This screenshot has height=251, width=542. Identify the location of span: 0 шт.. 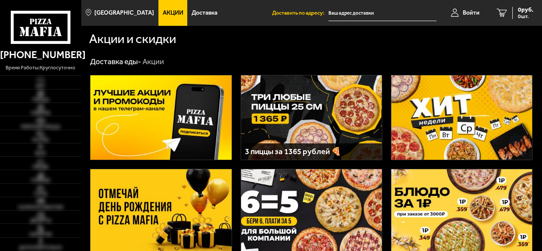
(525, 16).